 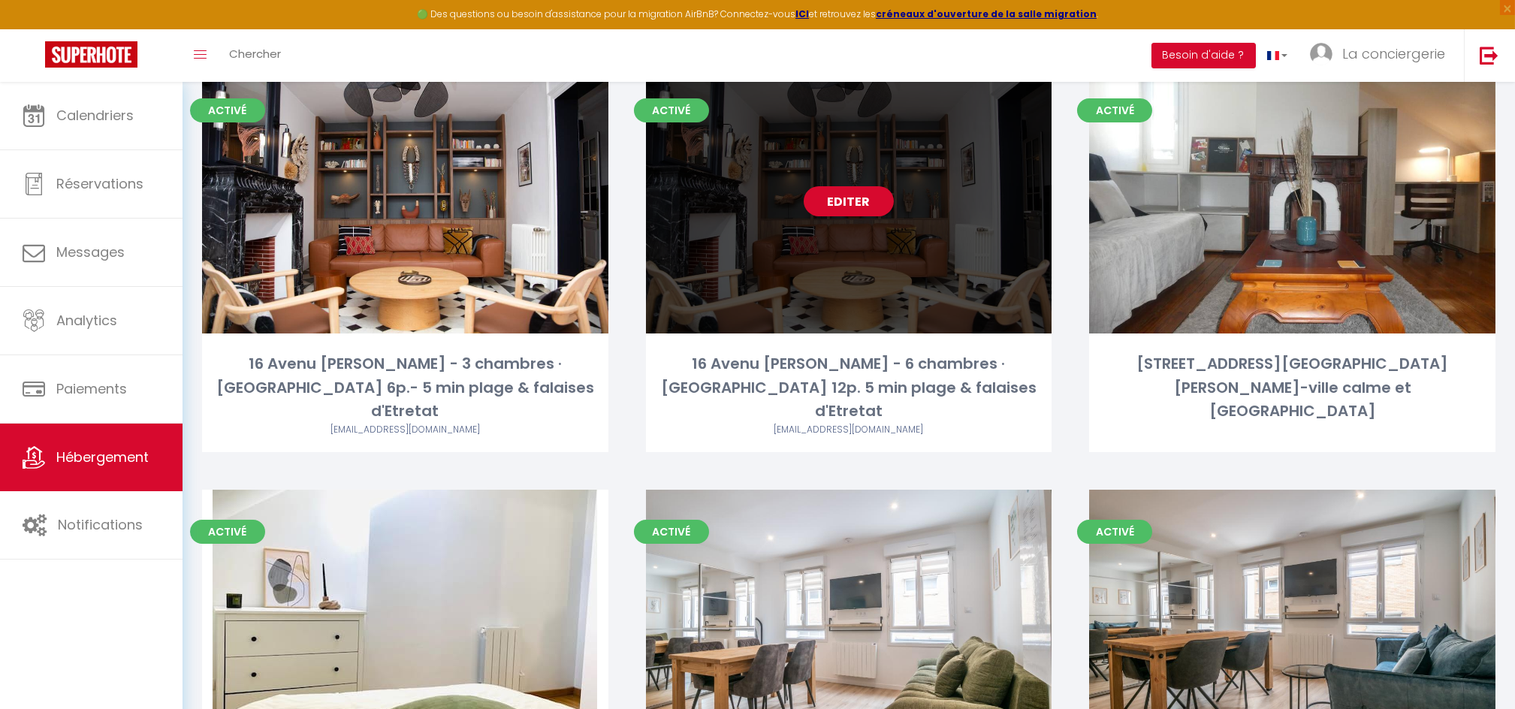 What do you see at coordinates (1203, 56) in the screenshot?
I see `button: Besoin d'aide ?` at bounding box center [1203, 56].